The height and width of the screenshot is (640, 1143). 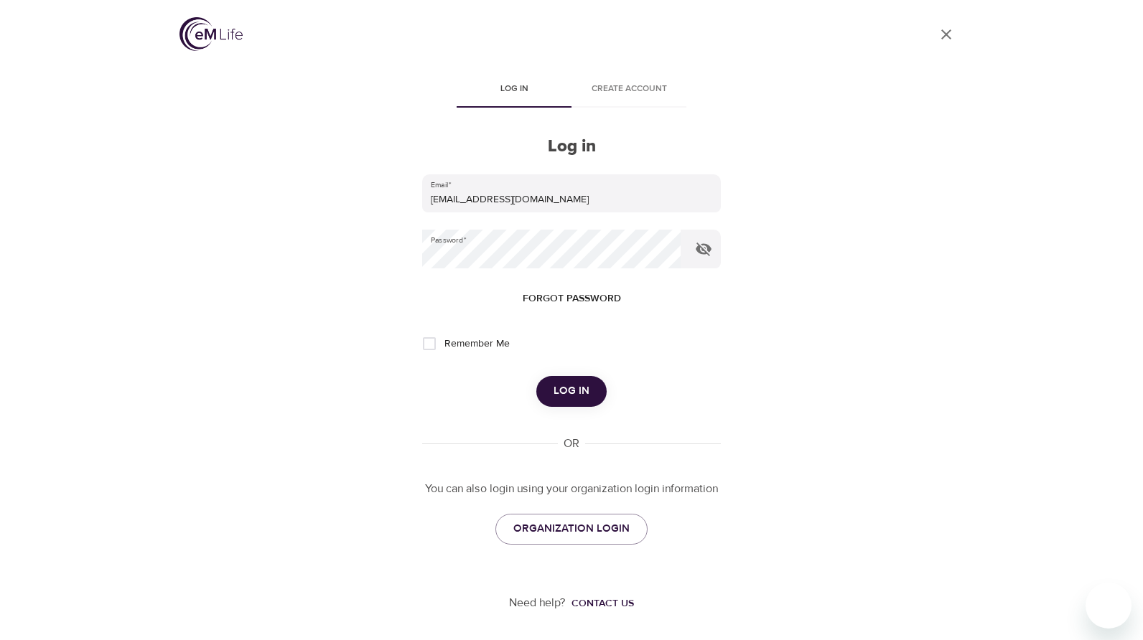 I want to click on button: Forgot password, so click(x=571, y=299).